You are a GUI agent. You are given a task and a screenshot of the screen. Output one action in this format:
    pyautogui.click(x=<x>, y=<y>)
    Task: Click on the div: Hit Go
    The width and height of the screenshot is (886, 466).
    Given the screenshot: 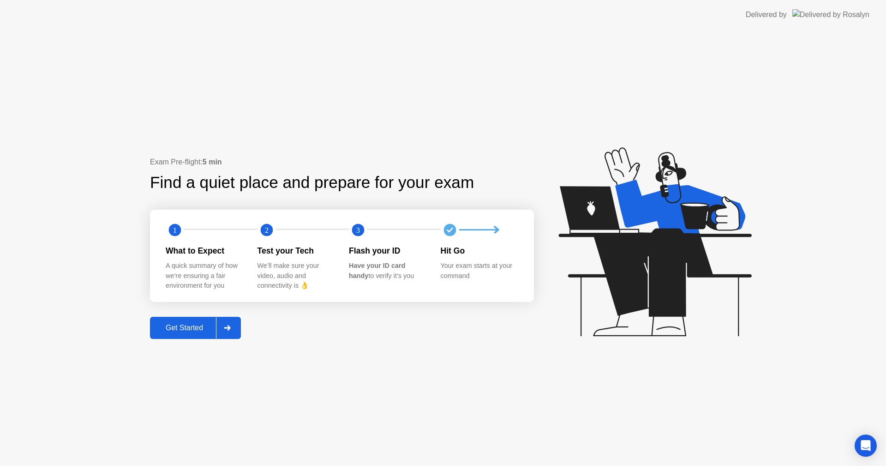 What is the action you would take?
    pyautogui.click(x=479, y=251)
    